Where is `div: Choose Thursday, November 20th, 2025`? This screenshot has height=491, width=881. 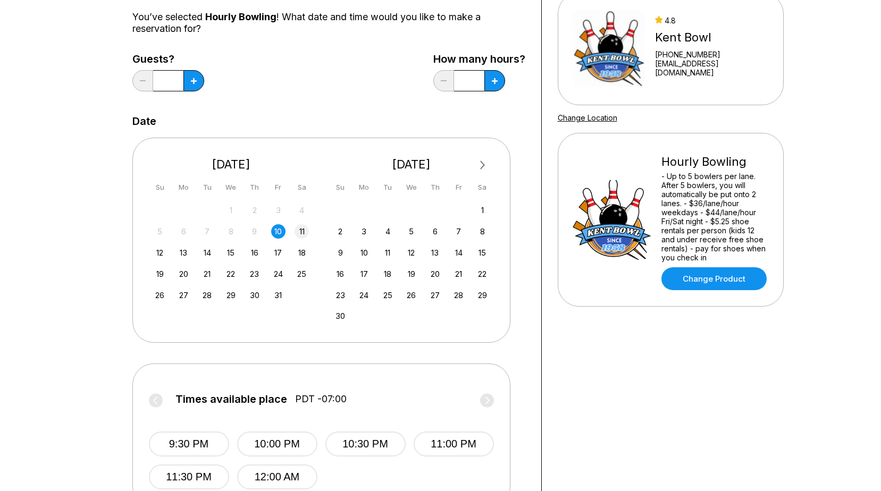 div: Choose Thursday, November 20th, 2025 is located at coordinates (435, 274).